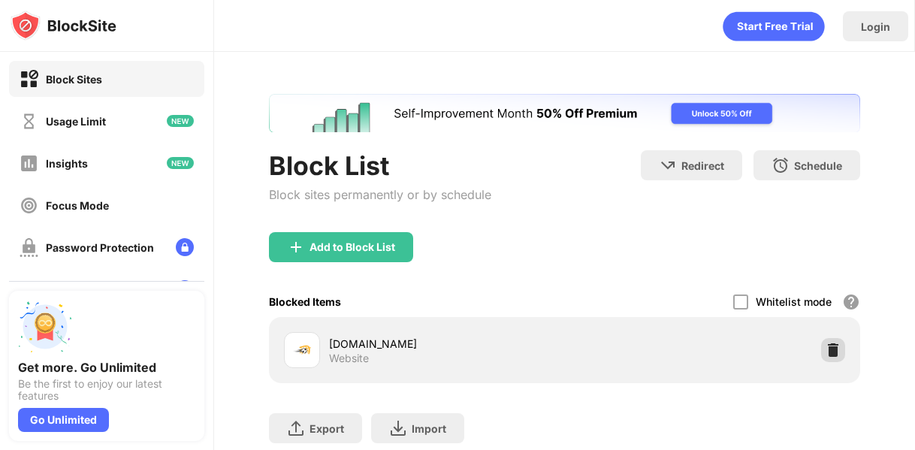 The image size is (915, 450). What do you see at coordinates (63, 26) in the screenshot?
I see `img: logo-blocksite.svg` at bounding box center [63, 26].